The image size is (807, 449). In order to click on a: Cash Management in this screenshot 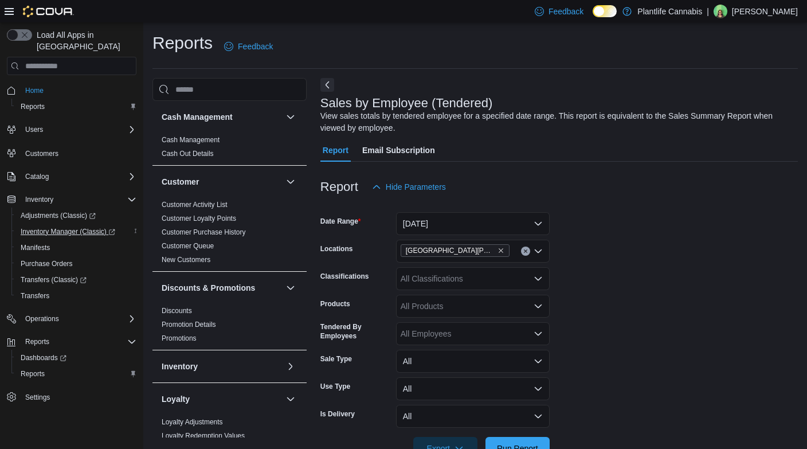, I will do `click(190, 140)`.